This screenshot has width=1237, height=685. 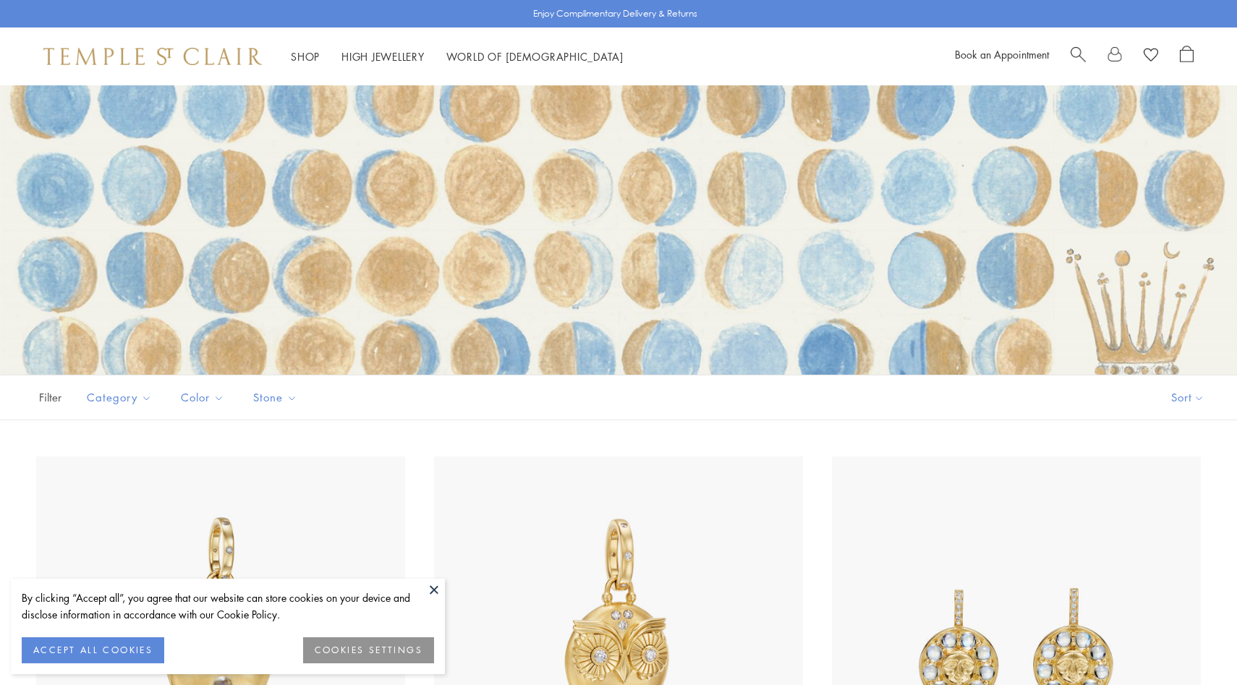 What do you see at coordinates (93, 650) in the screenshot?
I see `button: ACCEPT ALL COOKIES` at bounding box center [93, 650].